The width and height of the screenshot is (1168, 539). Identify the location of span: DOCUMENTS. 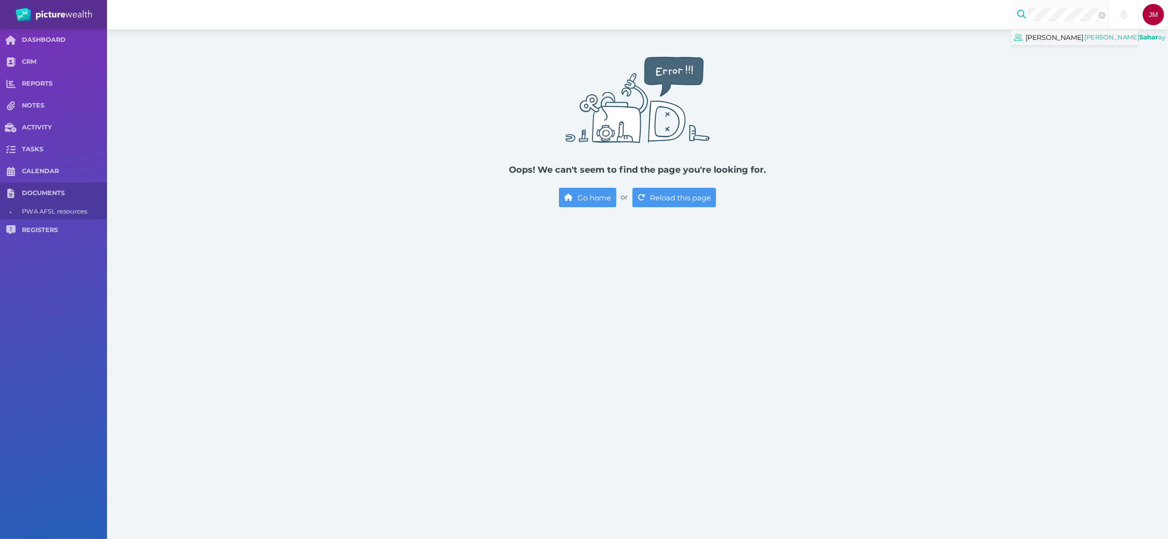
(64, 193).